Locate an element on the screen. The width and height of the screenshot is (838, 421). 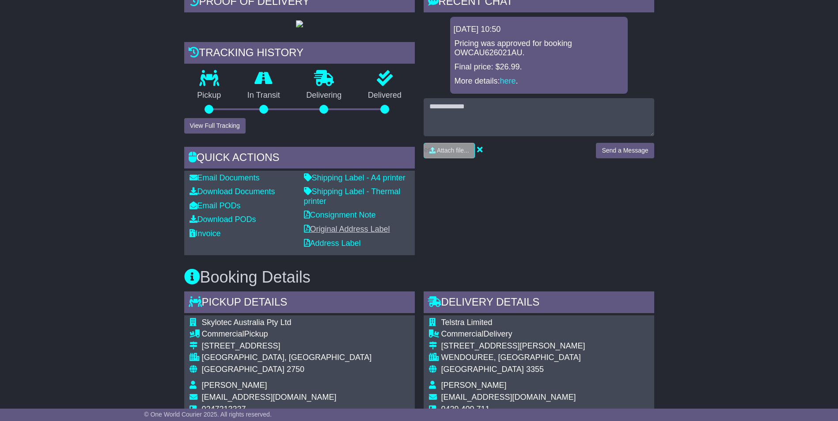
a: Email Documents is located at coordinates (225, 178).